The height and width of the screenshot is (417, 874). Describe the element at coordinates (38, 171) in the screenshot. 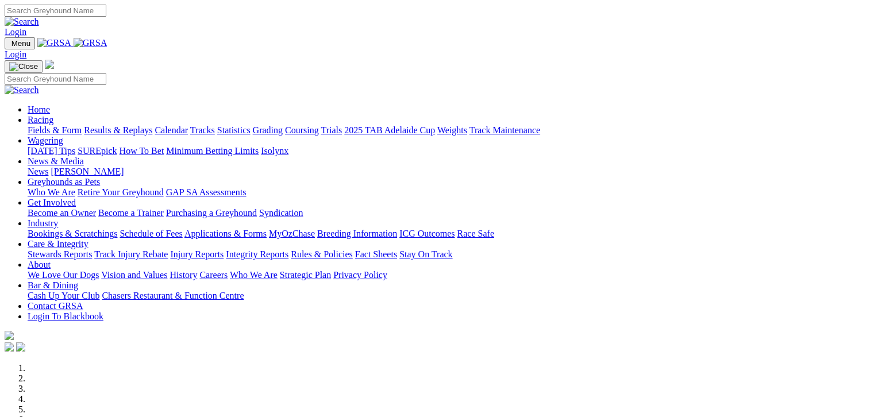

I see `a: News` at that location.